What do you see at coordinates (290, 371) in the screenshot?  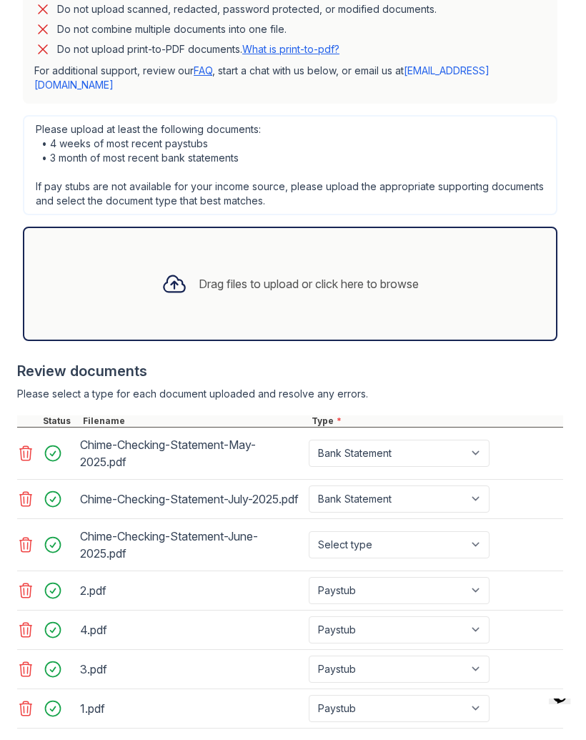 I see `div: Review documents` at bounding box center [290, 371].